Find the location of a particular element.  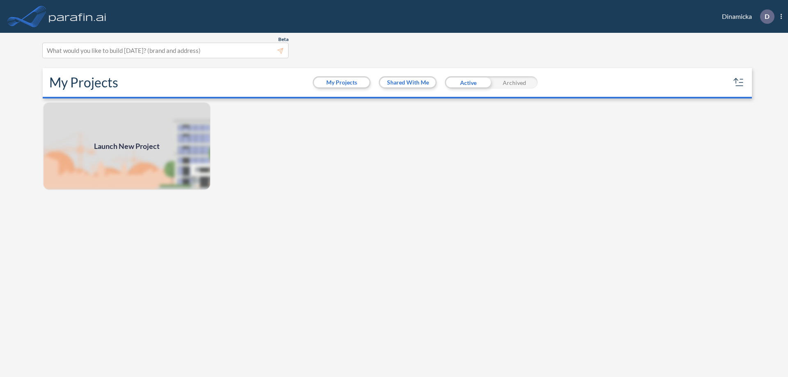

button: sort is located at coordinates (739, 83).